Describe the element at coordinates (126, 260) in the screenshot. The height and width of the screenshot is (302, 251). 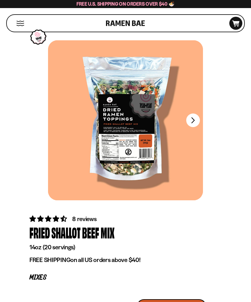
I see `p: on all US orders above $40!` at that location.